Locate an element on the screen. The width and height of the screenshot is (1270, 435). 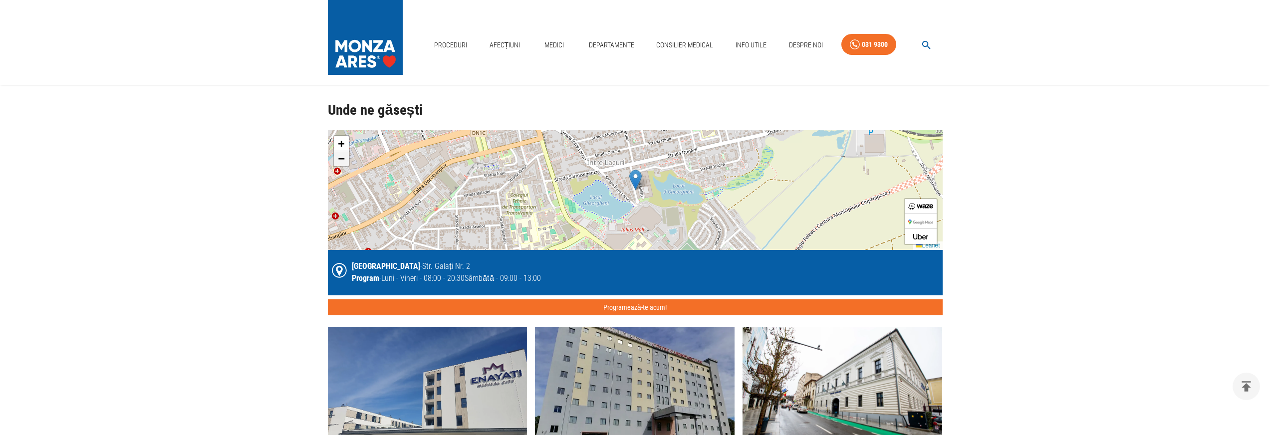
a: Departamente is located at coordinates (611, 45).